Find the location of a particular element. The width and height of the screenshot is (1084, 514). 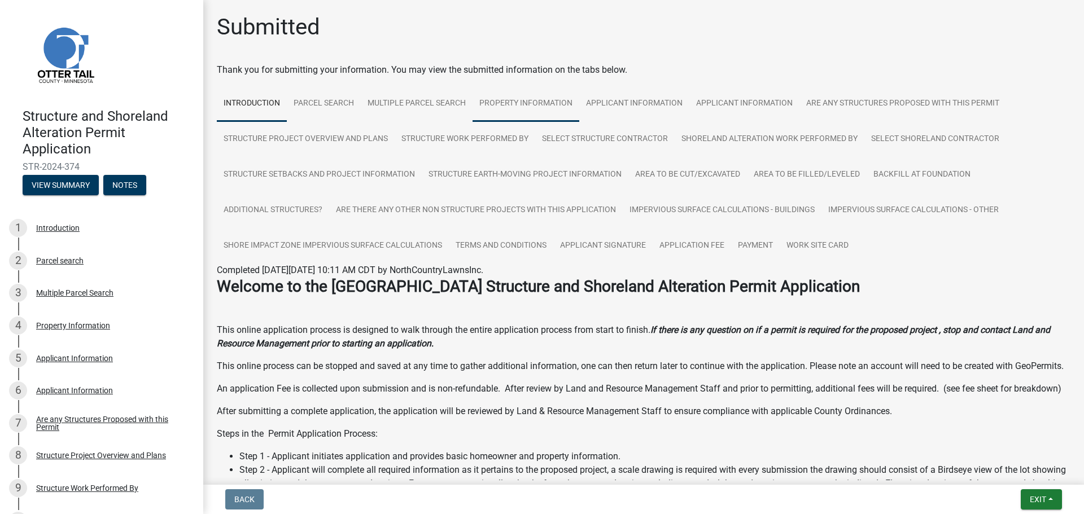

wm-modal-confirm: Notes is located at coordinates (125, 186).